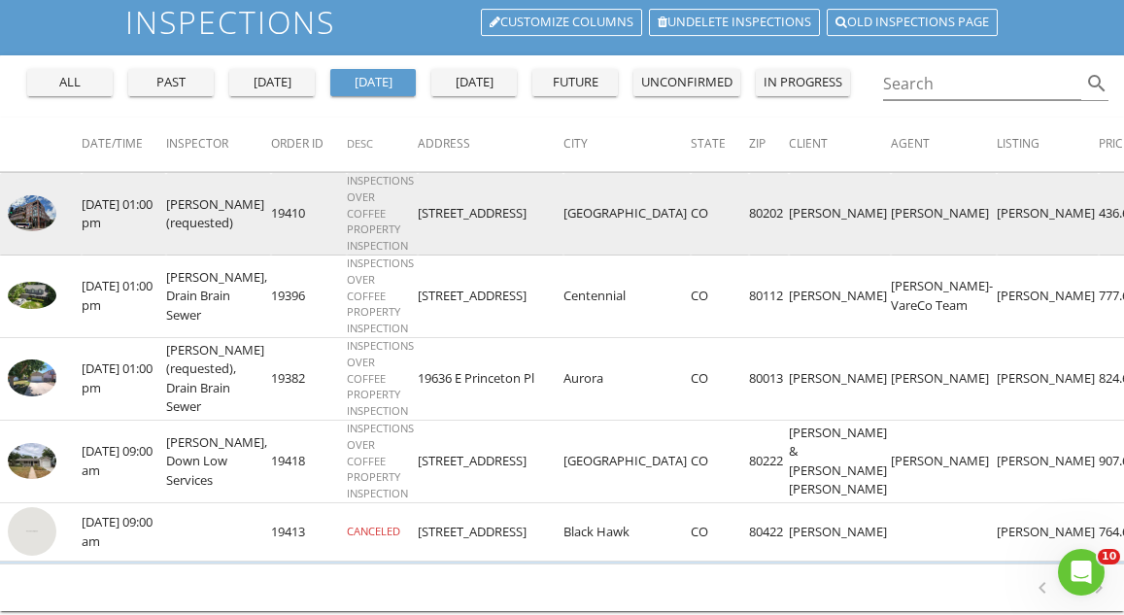  Describe the element at coordinates (563, 21) in the screenshot. I see `h1: Inspections` at that location.